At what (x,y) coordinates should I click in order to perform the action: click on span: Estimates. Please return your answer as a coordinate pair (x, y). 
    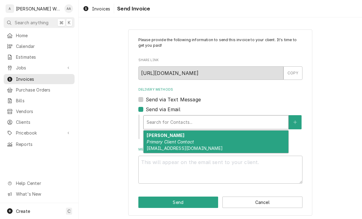
    Looking at the image, I should click on (44, 57).